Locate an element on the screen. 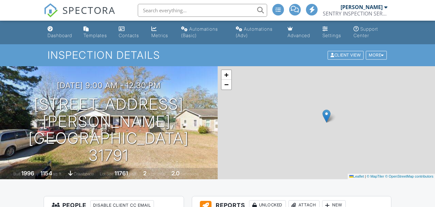 Image resolution: width=435 pixels, height=207 pixels. a: Settings is located at coordinates (333, 32).